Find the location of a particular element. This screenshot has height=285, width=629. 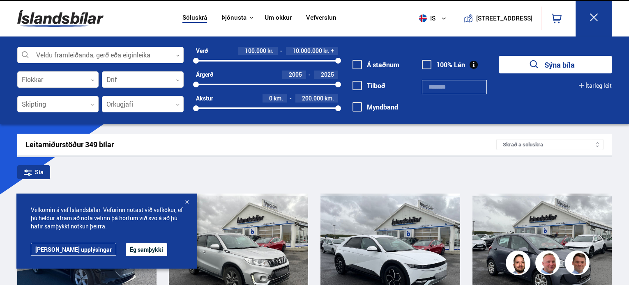

span: 100.000 is located at coordinates (255, 50).